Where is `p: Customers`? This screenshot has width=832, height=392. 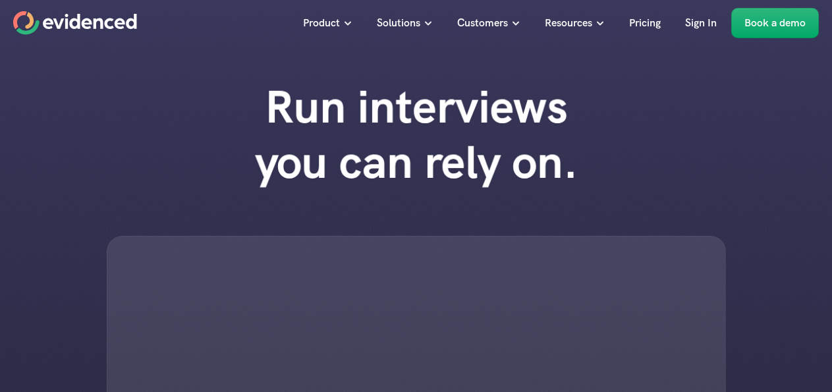 p: Customers is located at coordinates (482, 23).